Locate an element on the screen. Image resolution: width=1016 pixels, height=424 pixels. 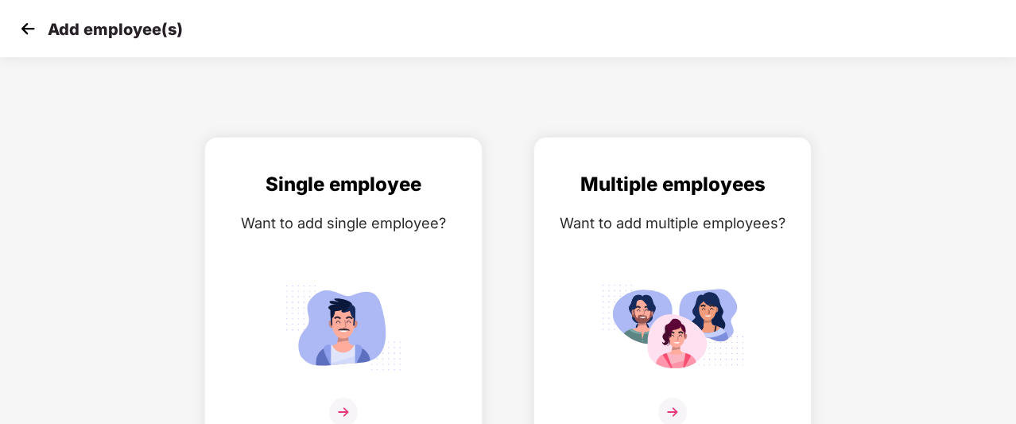
div: Want to add single employee? is located at coordinates (343, 223).